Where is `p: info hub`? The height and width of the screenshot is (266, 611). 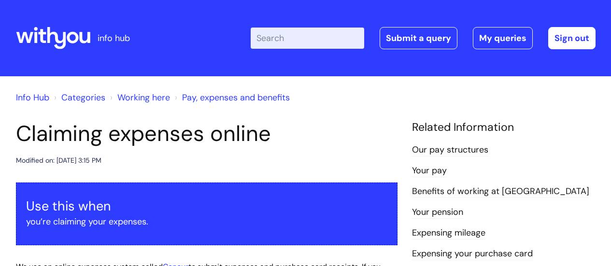
p: info hub is located at coordinates (113, 38).